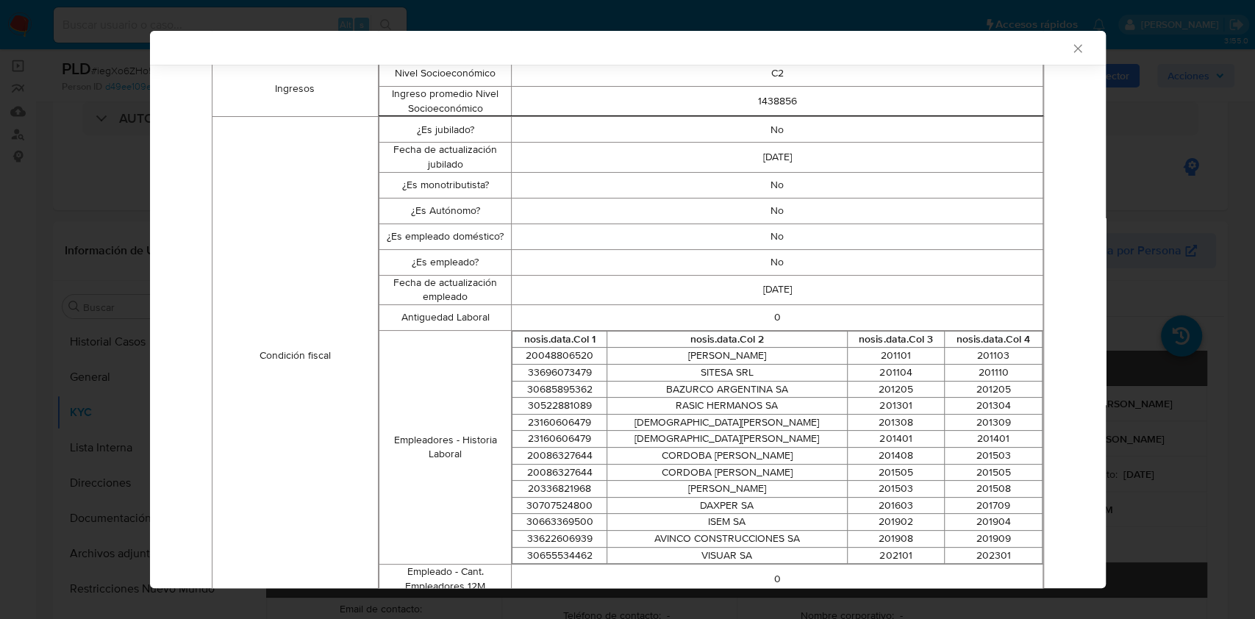  What do you see at coordinates (993, 555) in the screenshot?
I see `td: 202301` at bounding box center [993, 555].